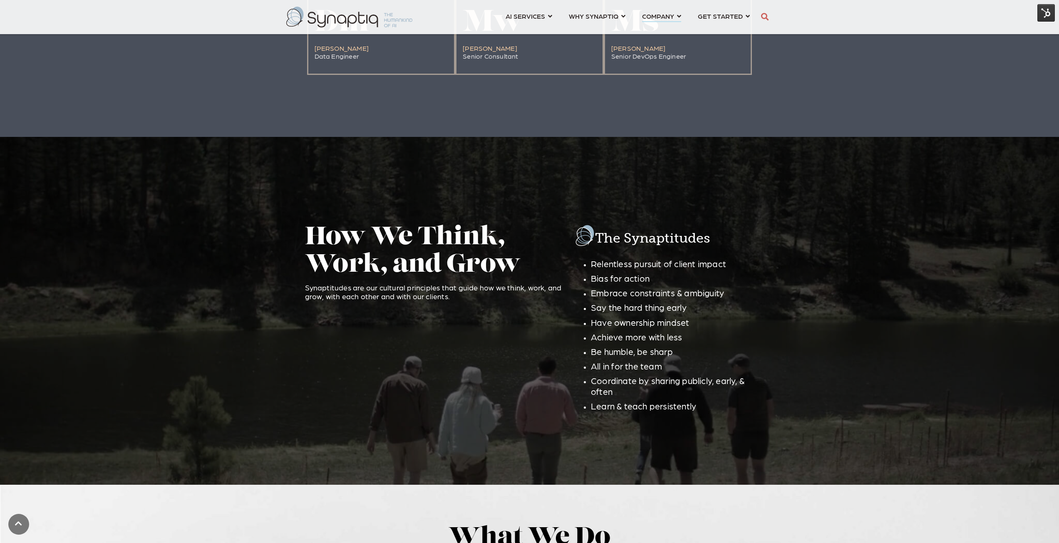  Describe the element at coordinates (673, 307) in the screenshot. I see `p: Say the hard thing early` at that location.